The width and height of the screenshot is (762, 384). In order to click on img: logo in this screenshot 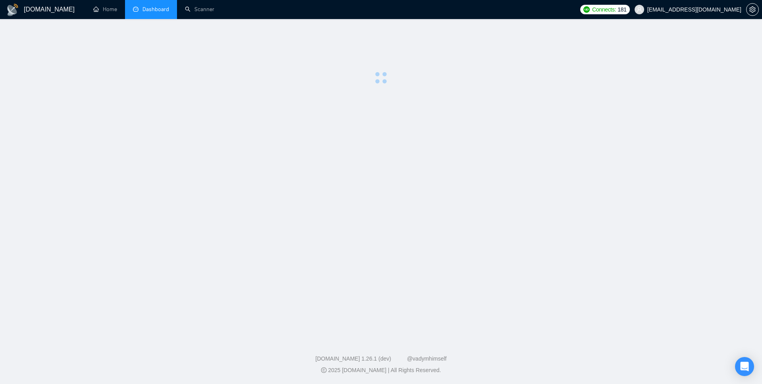, I will do `click(13, 10)`.